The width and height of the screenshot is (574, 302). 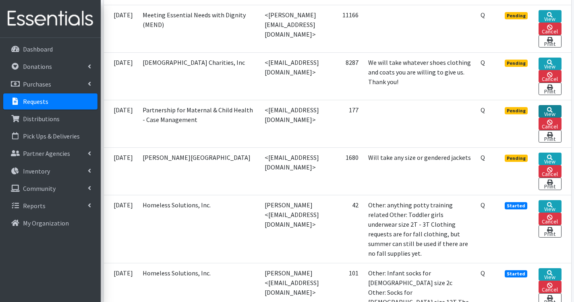 I want to click on p: Reports, so click(x=34, y=206).